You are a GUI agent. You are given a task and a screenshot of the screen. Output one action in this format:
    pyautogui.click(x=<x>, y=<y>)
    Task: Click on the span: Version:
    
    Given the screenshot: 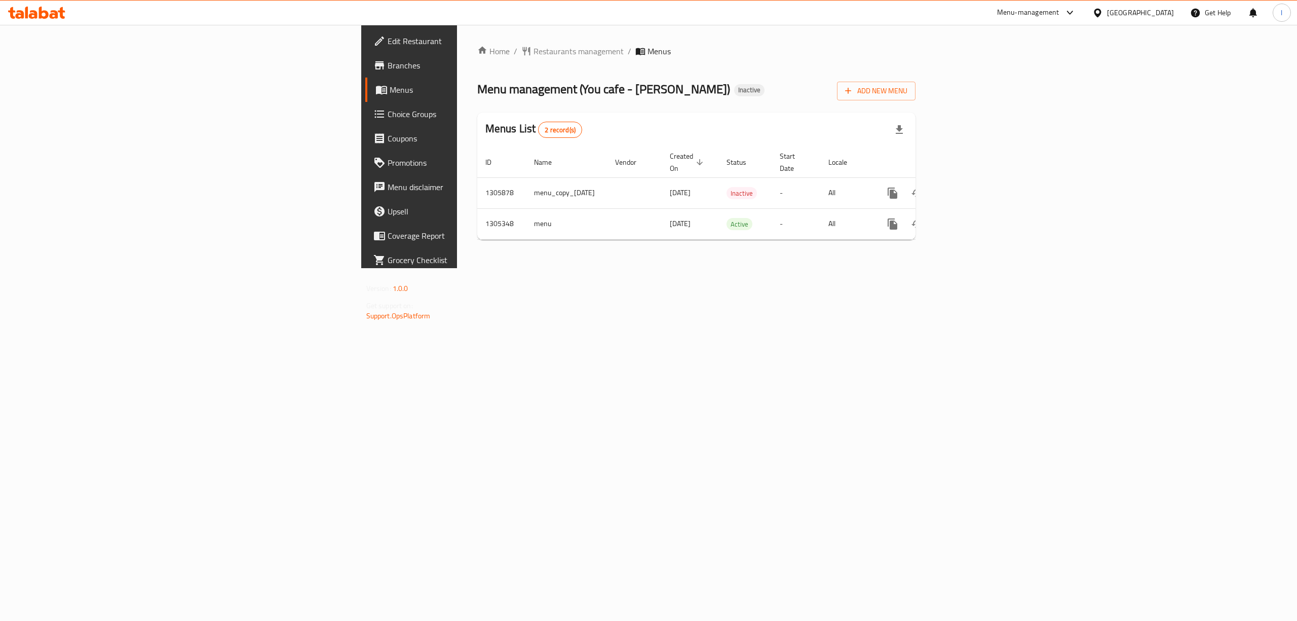 What is the action you would take?
    pyautogui.click(x=378, y=288)
    